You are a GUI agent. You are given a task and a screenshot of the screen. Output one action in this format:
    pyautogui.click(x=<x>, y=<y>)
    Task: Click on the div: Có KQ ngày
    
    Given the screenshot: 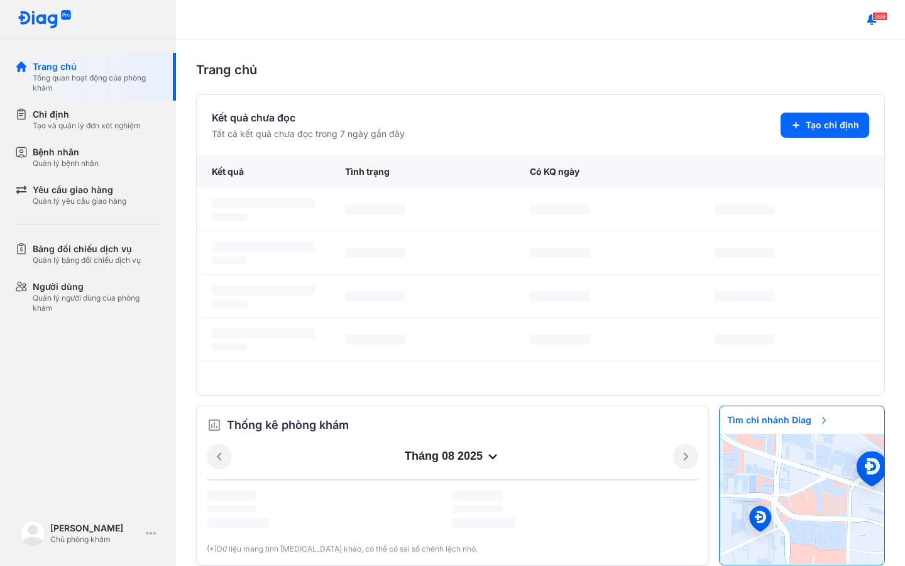 What is the action you would take?
    pyautogui.click(x=607, y=172)
    